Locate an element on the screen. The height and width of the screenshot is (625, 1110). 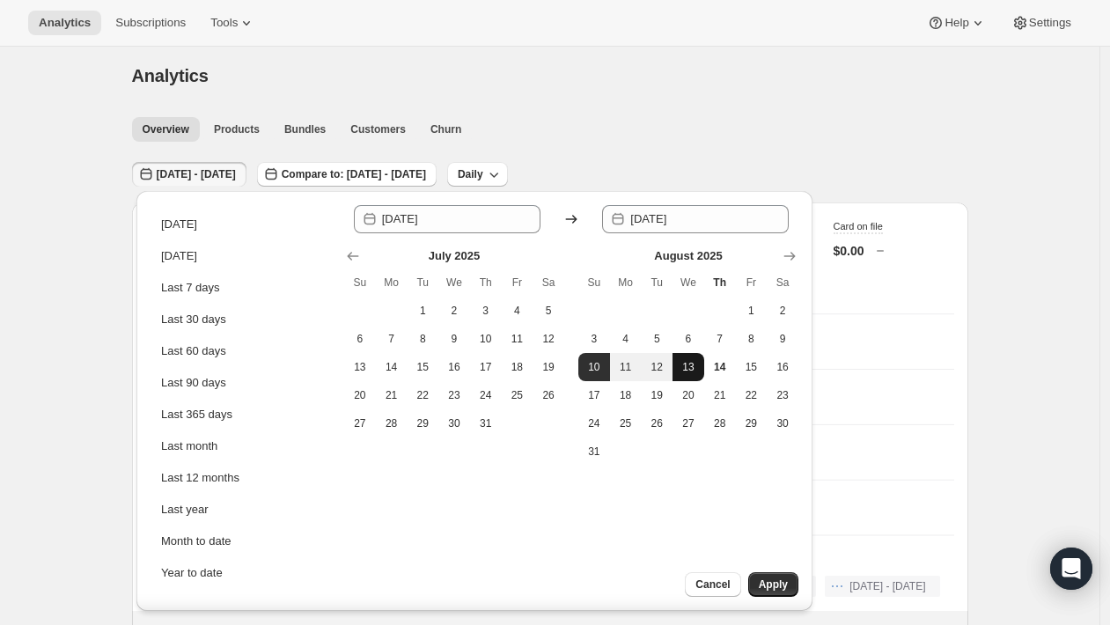
div: Last 365 days is located at coordinates (196, 415).